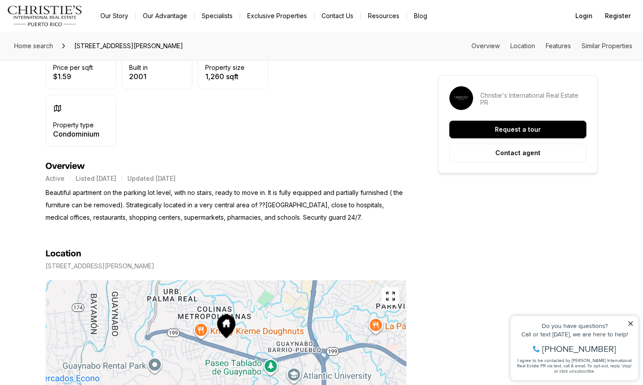 The image size is (643, 385). What do you see at coordinates (73, 68) in the screenshot?
I see `p: Price per sqft` at bounding box center [73, 68].